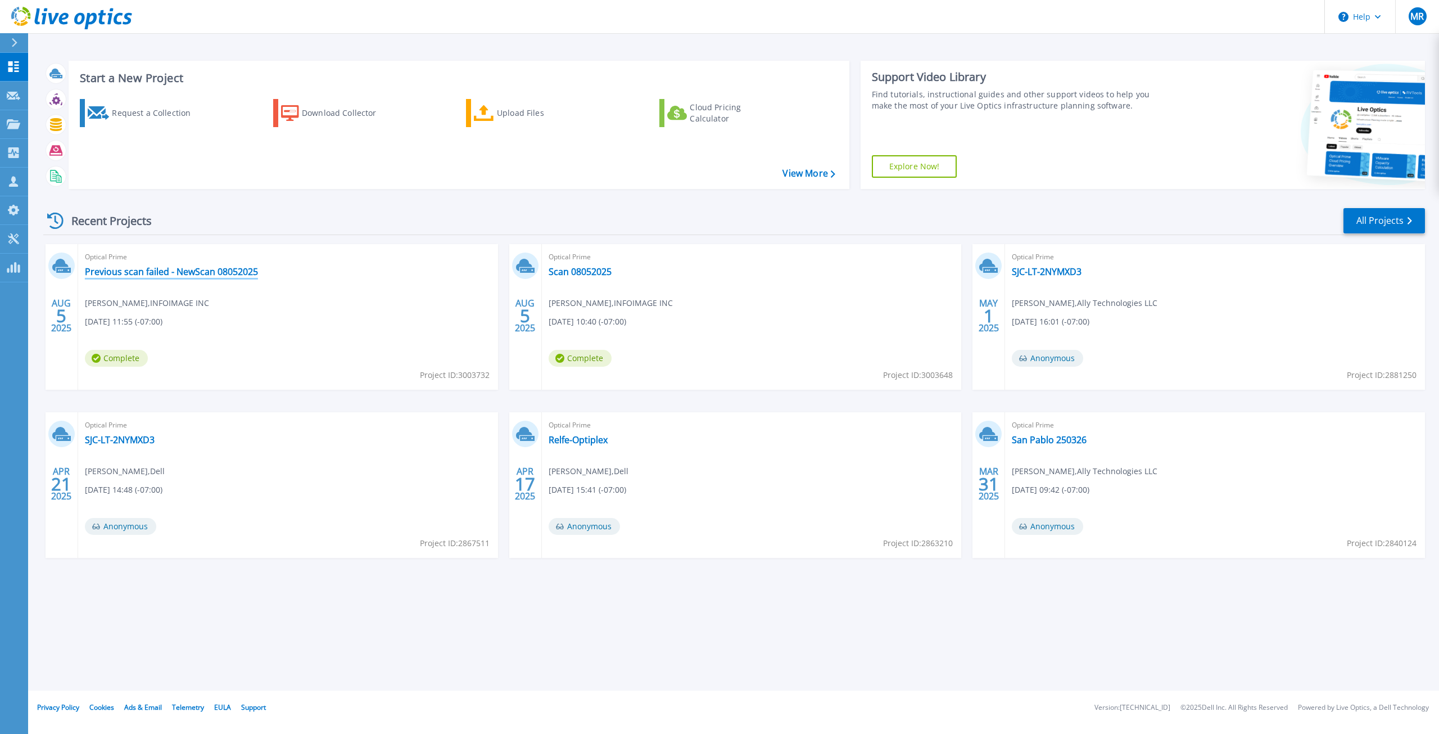  I want to click on a: Relfe-Optiplex, so click(578, 440).